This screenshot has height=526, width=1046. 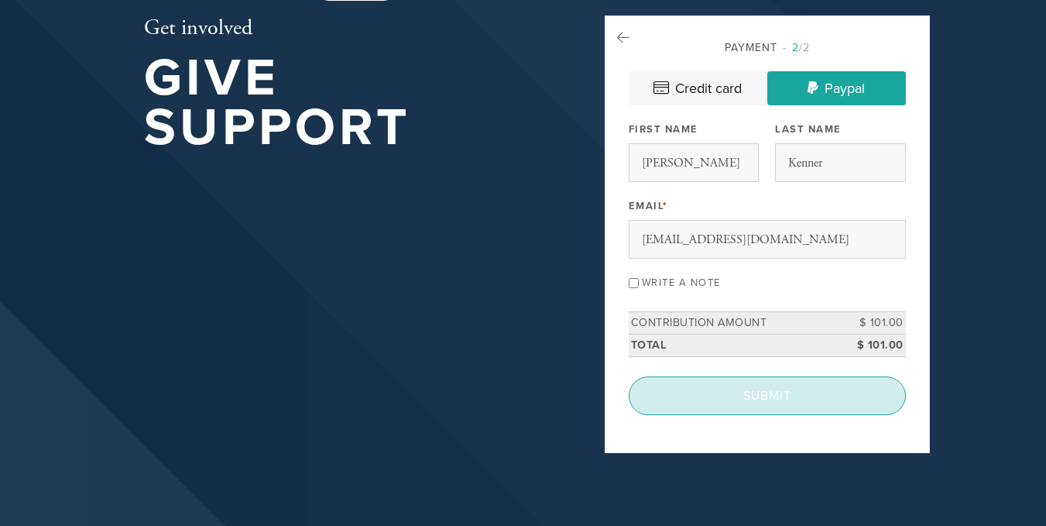 I want to click on label: Last Name, so click(x=808, y=129).